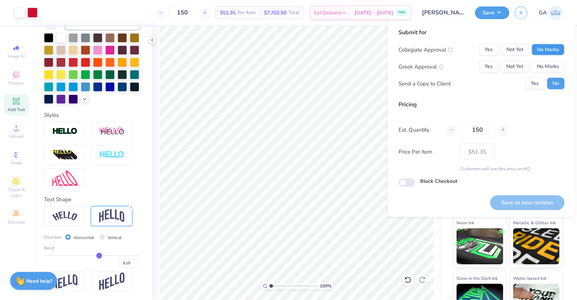 The width and height of the screenshot is (577, 300). Describe the element at coordinates (16, 222) in the screenshot. I see `span: Decorate` at that location.